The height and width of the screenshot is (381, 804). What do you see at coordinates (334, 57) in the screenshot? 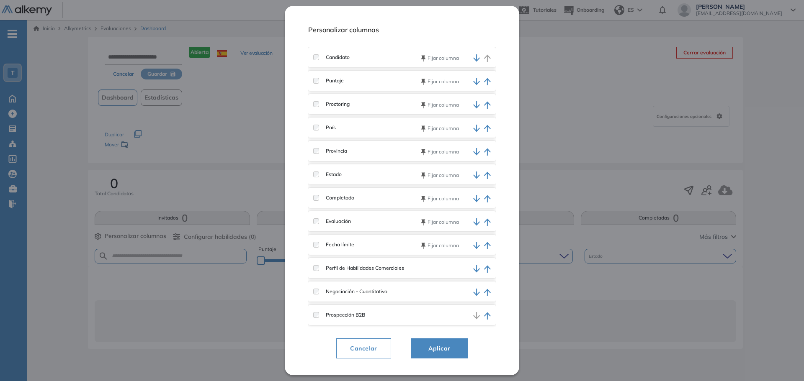
I see `label: Candidato` at bounding box center [334, 57].